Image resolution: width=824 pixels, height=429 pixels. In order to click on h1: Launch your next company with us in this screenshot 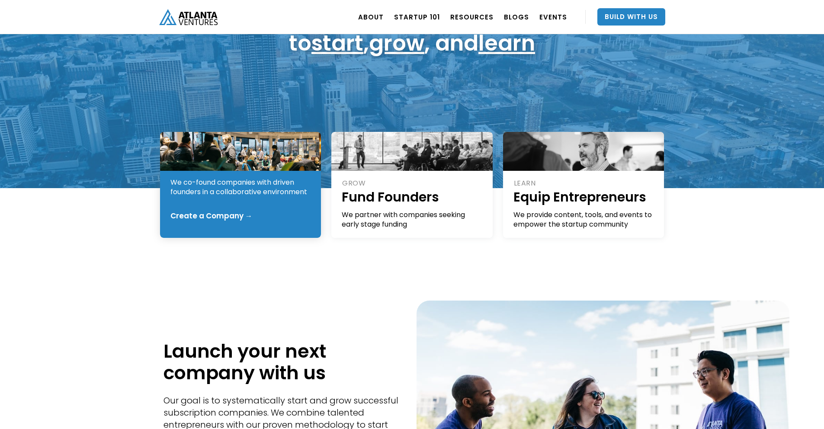, I will do `click(283, 362)`.